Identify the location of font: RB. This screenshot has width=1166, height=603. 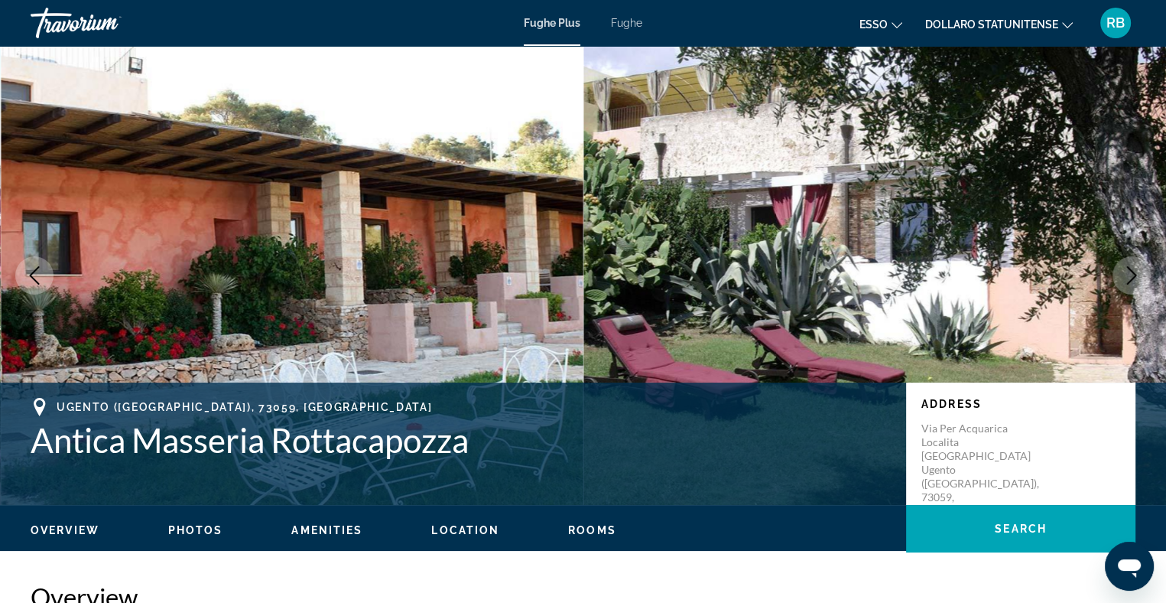
(1116, 22).